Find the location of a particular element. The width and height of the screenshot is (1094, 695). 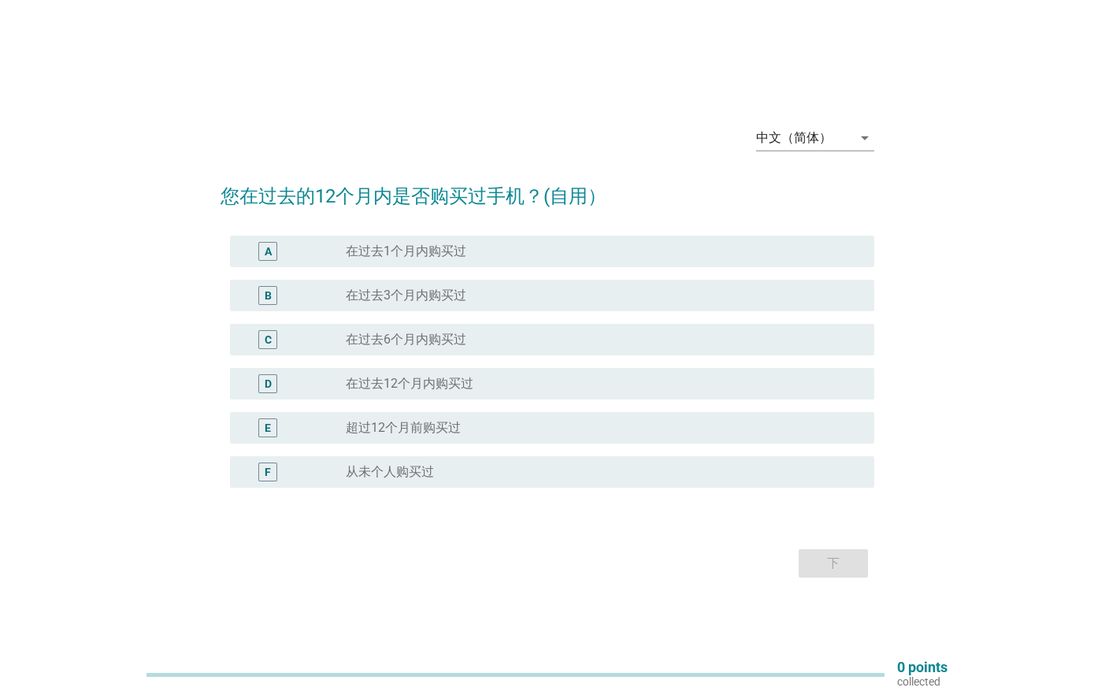

label: 超过12个月前购买过 is located at coordinates (403, 428).